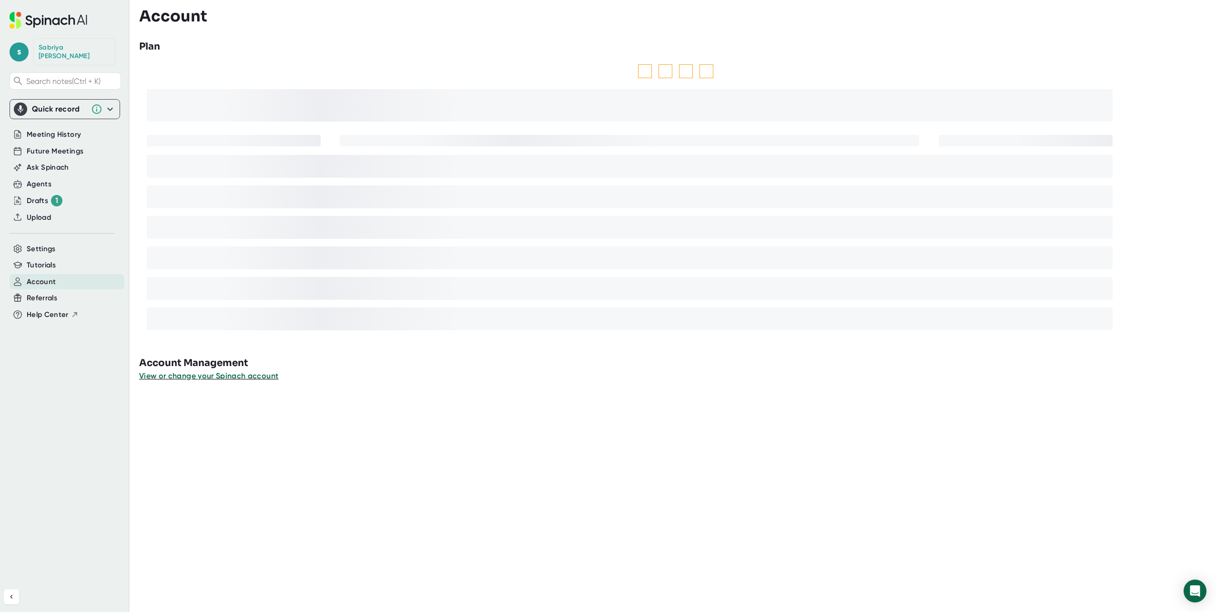  Describe the element at coordinates (1195, 591) in the screenshot. I see `div: Open Intercom Messenger` at that location.